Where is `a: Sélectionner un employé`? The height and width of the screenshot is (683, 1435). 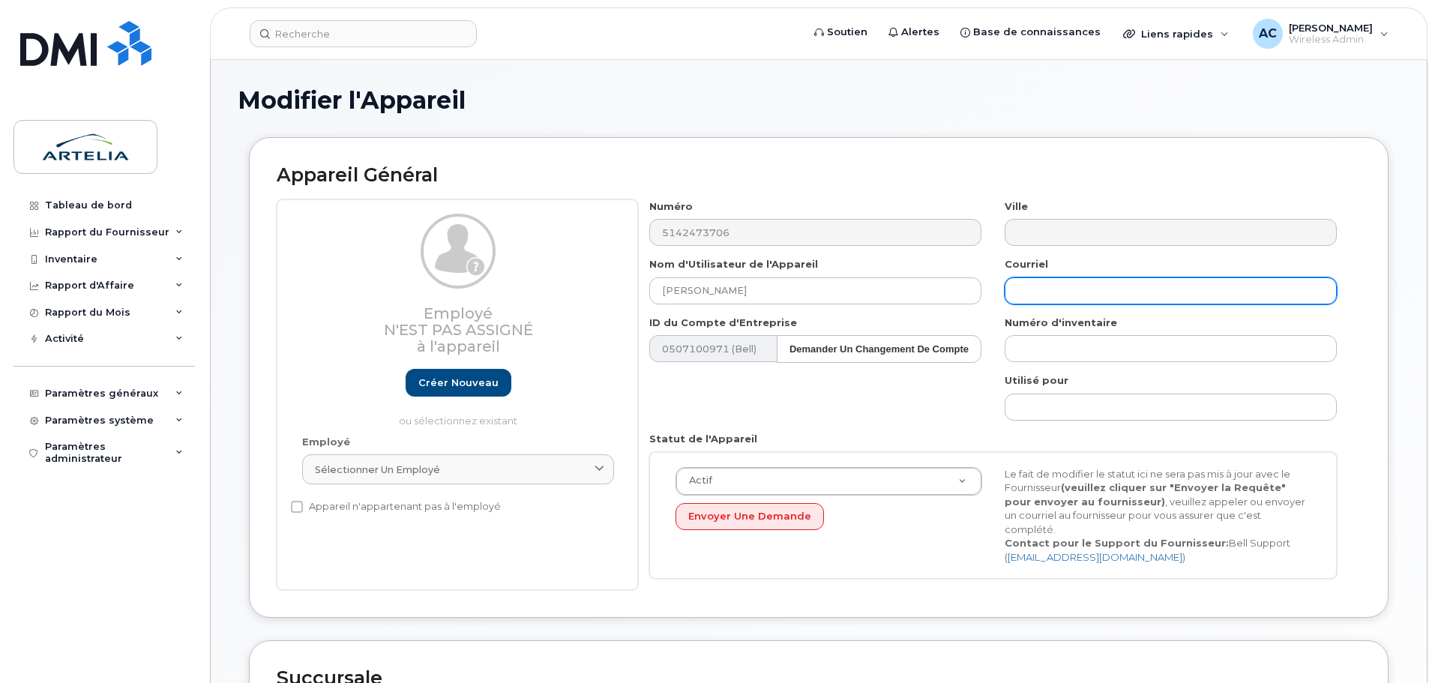 a: Sélectionner un employé is located at coordinates (458, 469).